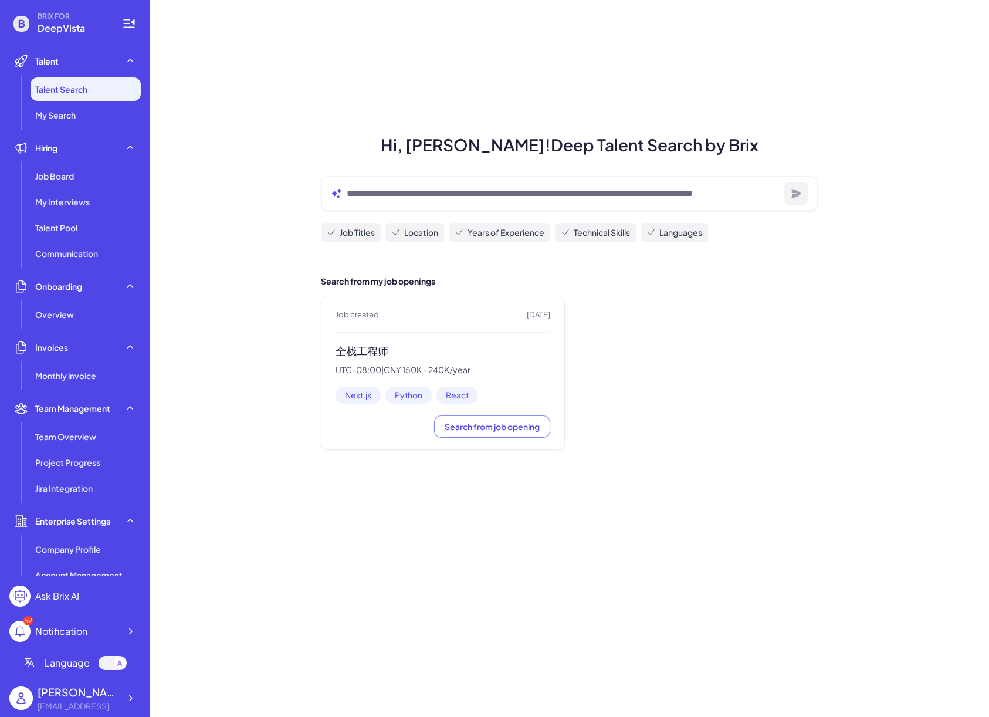  Describe the element at coordinates (46, 148) in the screenshot. I see `span: Hiring` at that location.